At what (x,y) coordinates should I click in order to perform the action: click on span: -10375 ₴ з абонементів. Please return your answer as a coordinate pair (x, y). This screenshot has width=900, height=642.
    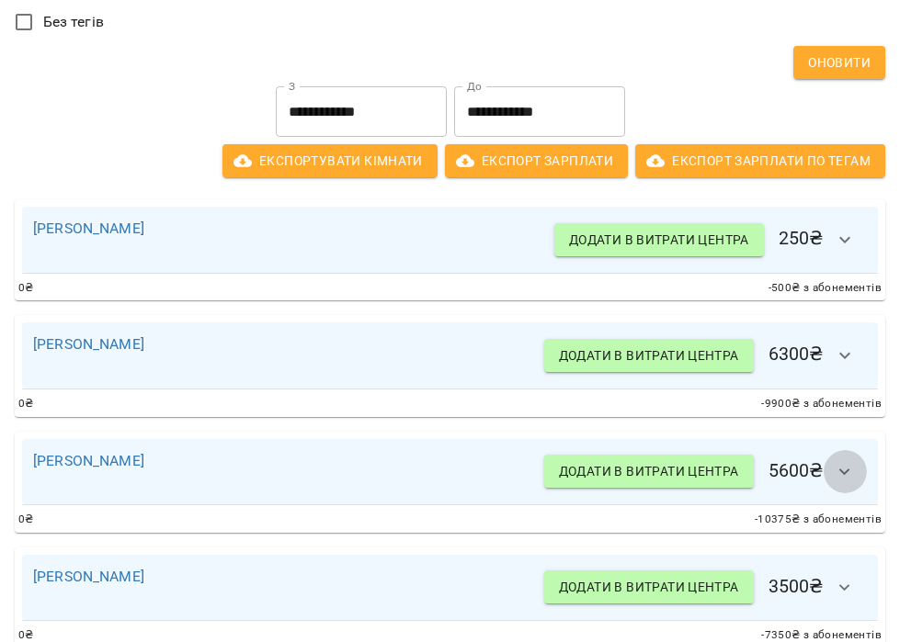
    Looking at the image, I should click on (818, 520).